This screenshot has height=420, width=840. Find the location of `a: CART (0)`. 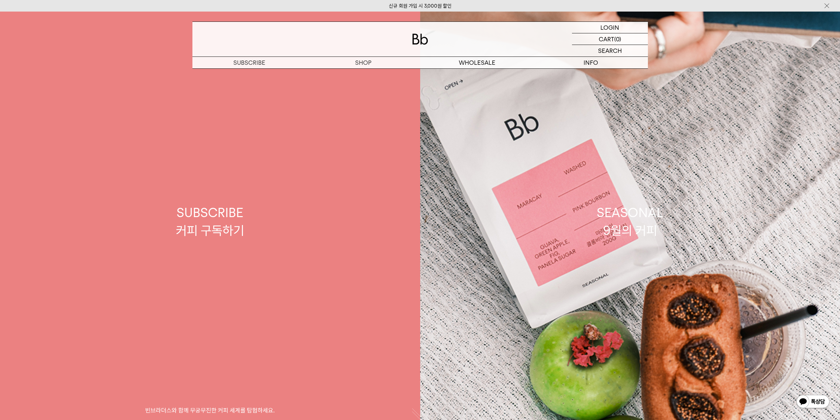

a: CART (0) is located at coordinates (610, 39).